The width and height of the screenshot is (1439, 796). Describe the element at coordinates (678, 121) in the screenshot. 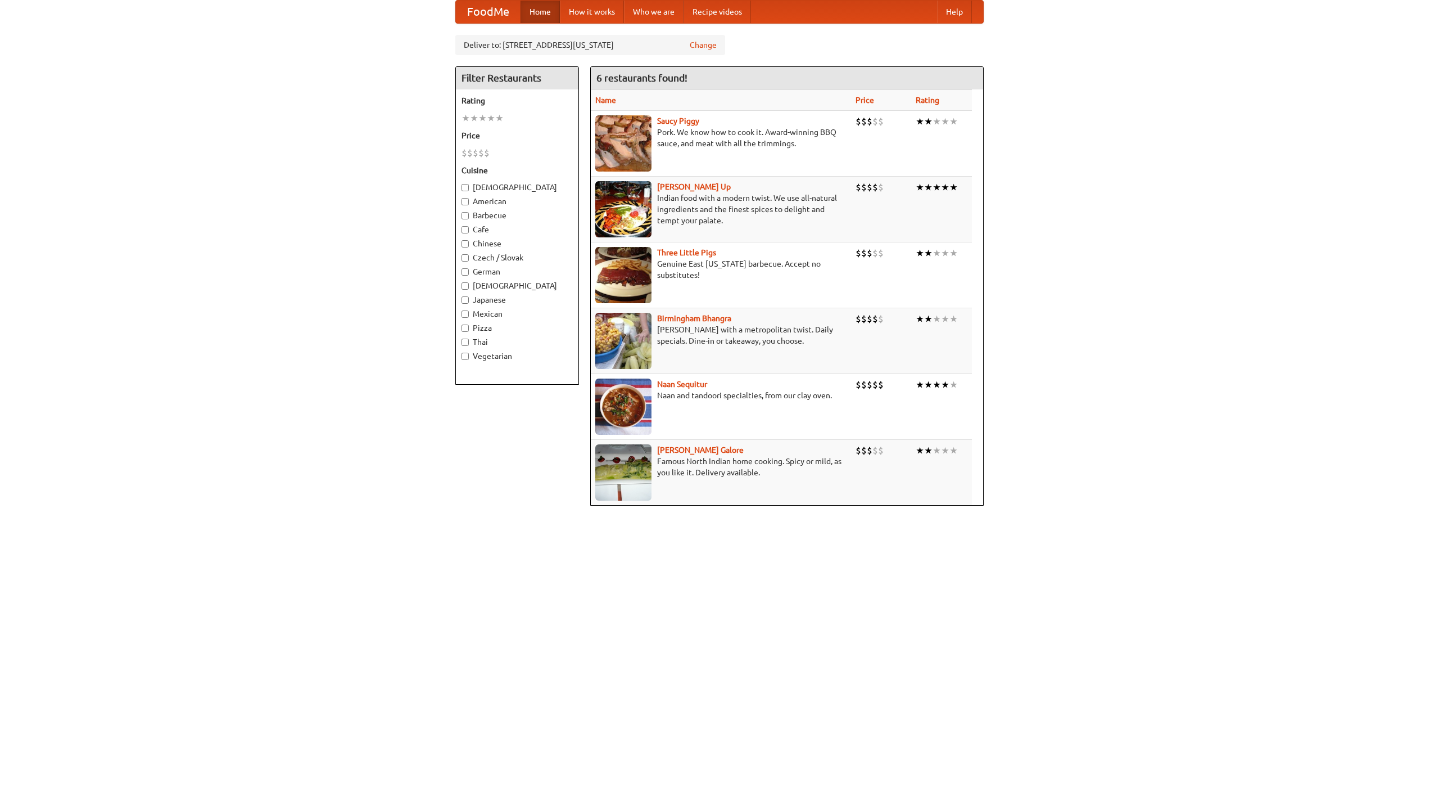

I see `a: Saucy Piggy` at that location.